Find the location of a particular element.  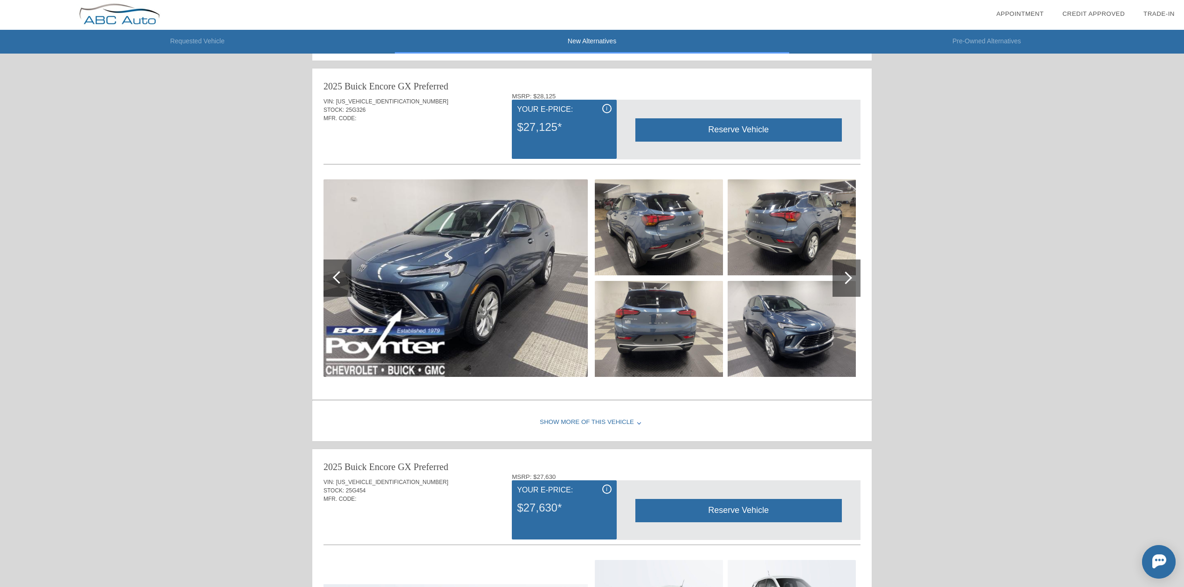

img: 33454481005.jpg is located at coordinates (659, 329).